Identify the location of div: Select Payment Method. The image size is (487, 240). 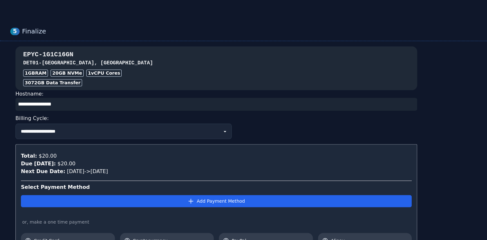
(216, 187).